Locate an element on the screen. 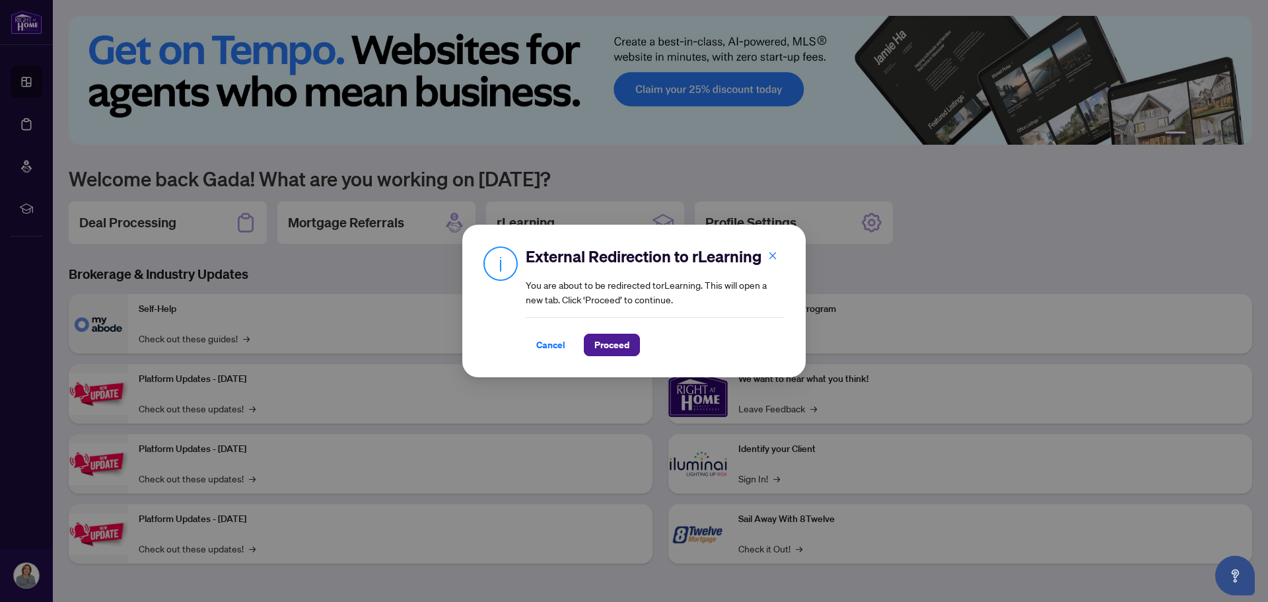 The height and width of the screenshot is (602, 1268). span: close is located at coordinates (773, 256).